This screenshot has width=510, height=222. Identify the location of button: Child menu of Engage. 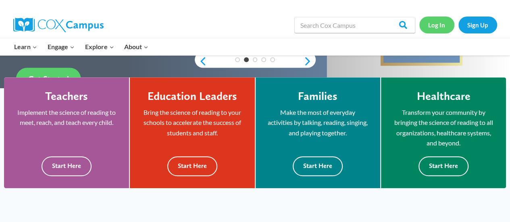
(61, 47).